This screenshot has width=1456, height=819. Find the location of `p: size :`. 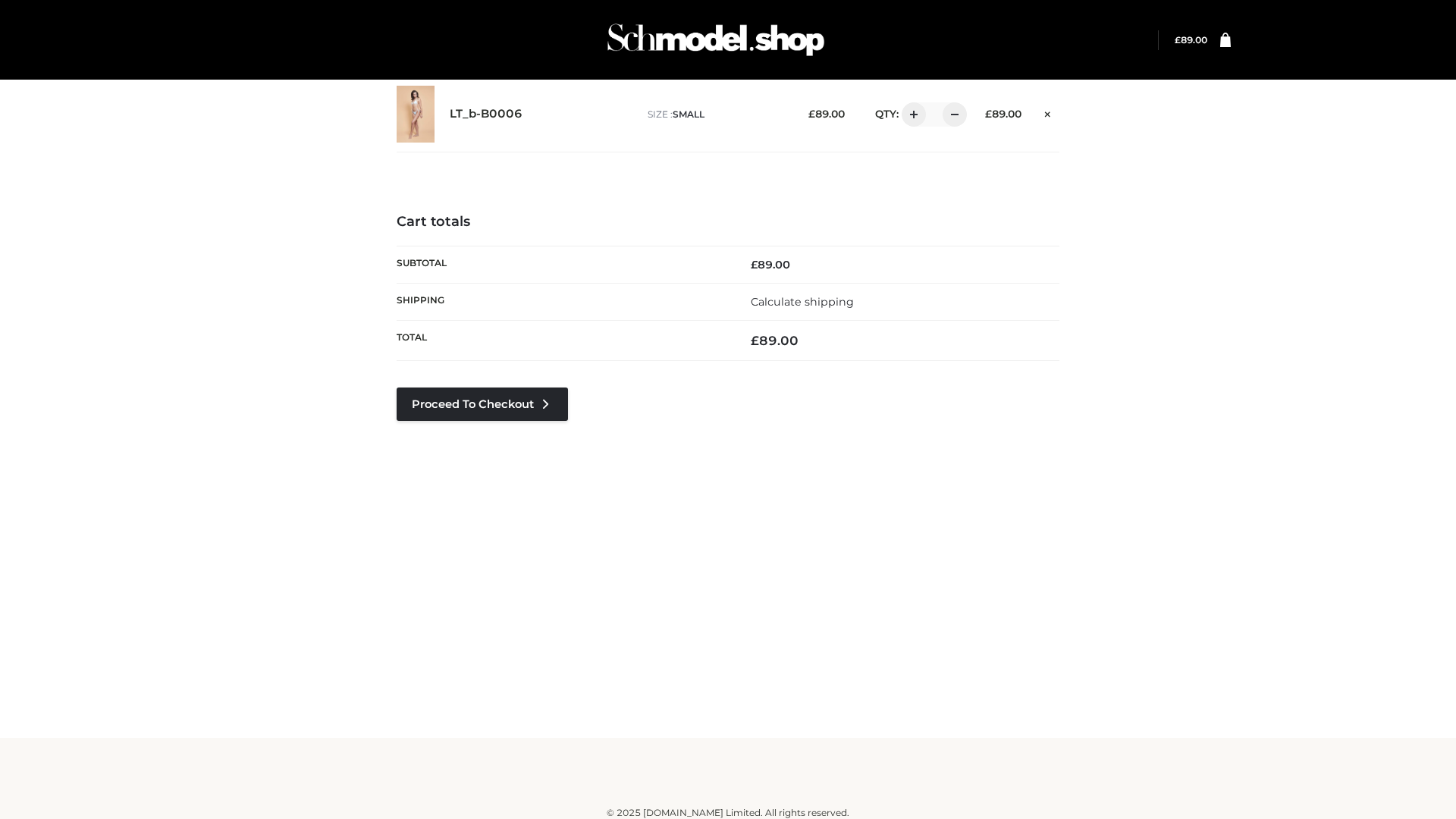

p: size : is located at coordinates (716, 115).